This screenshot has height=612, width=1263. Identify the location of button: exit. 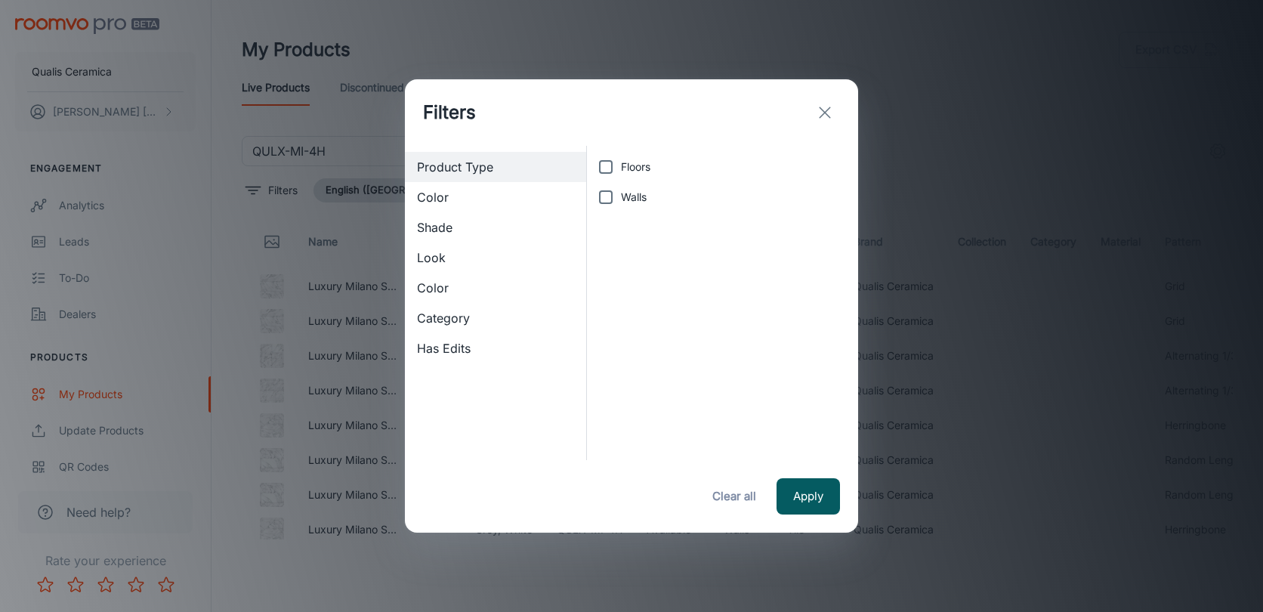
(825, 113).